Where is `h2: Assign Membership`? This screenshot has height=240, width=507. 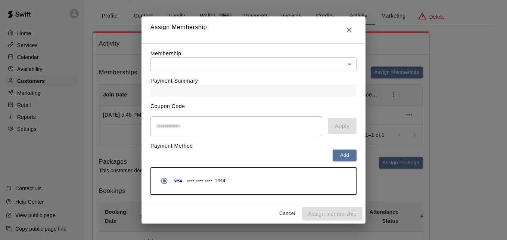 h2: Assign Membership is located at coordinates (253, 30).